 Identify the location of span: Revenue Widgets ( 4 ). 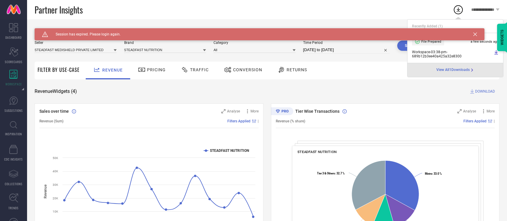
(56, 91).